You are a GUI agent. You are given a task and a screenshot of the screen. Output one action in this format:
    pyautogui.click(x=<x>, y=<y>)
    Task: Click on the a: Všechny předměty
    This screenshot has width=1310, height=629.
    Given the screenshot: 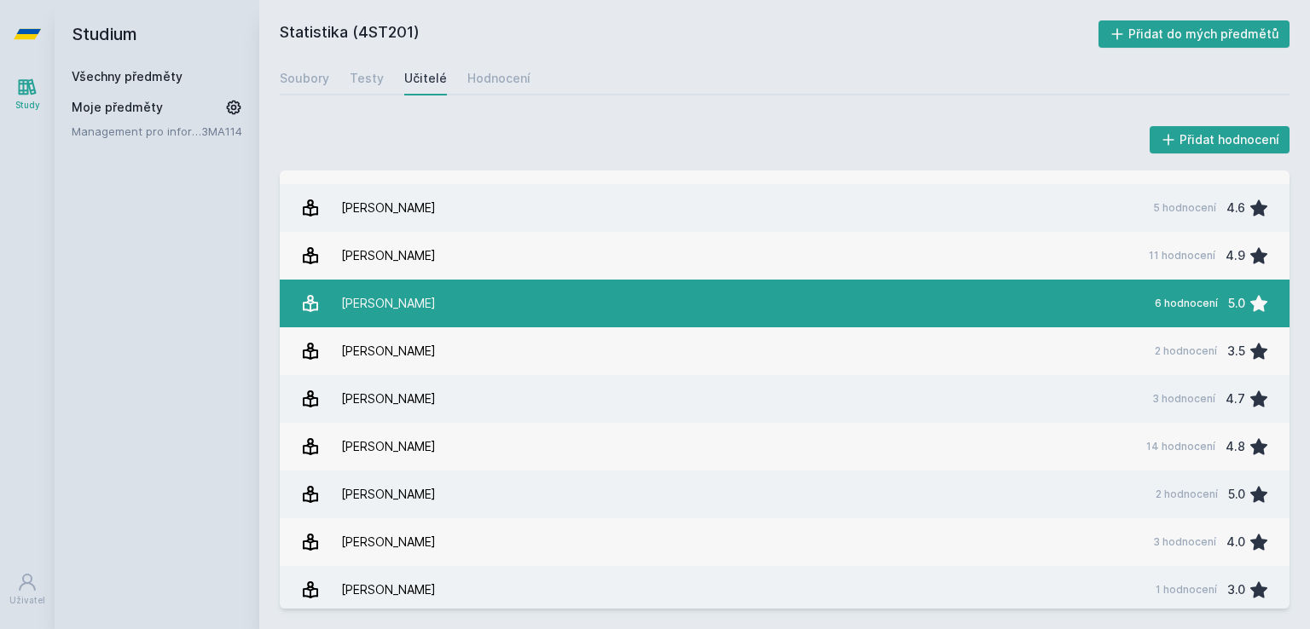 What is the action you would take?
    pyautogui.click(x=127, y=76)
    